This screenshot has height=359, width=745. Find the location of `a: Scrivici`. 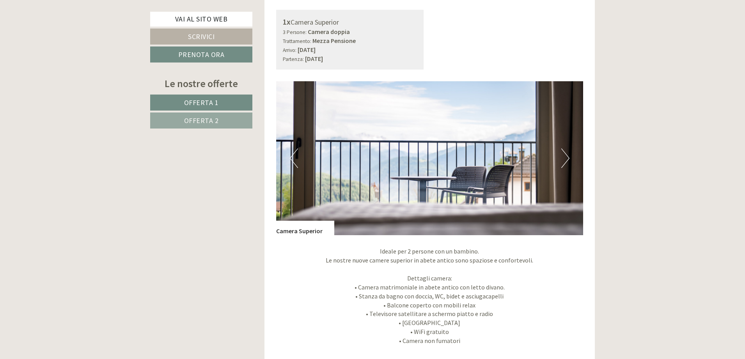

a: Scrivici is located at coordinates (201, 36).